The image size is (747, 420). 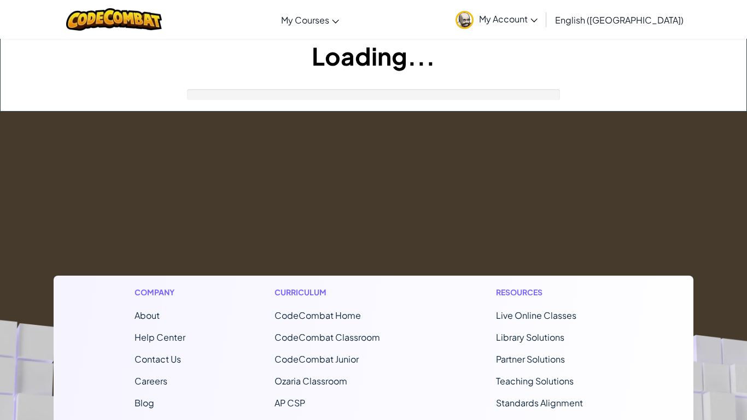 I want to click on h1: Company, so click(x=160, y=292).